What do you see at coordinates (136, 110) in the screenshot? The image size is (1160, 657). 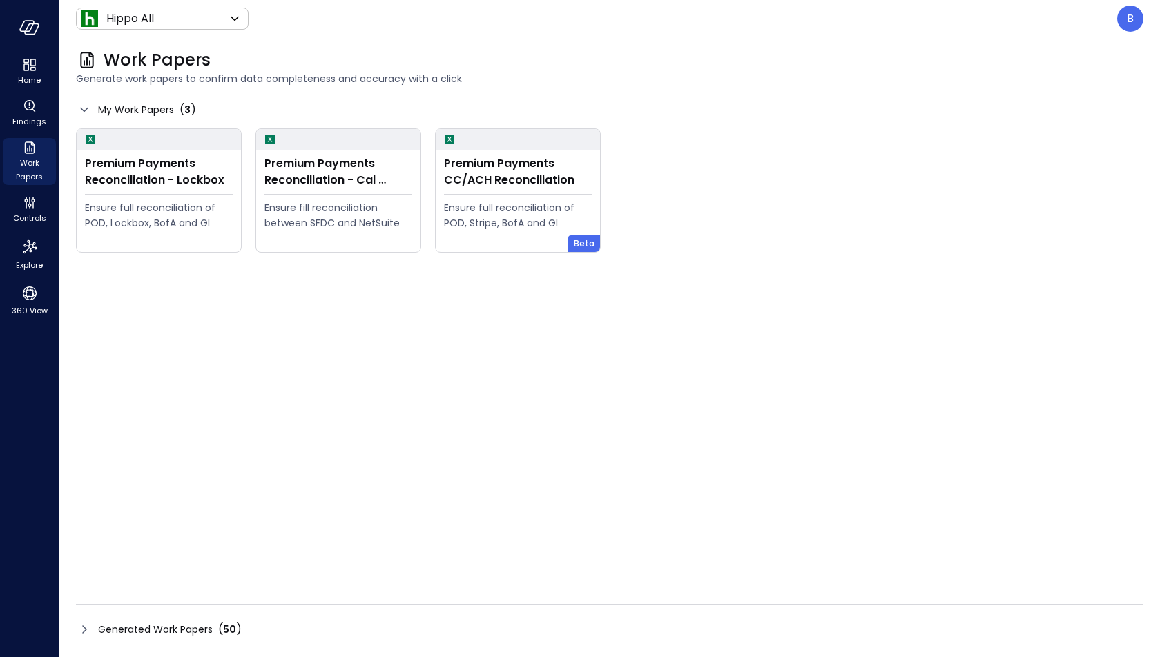 I see `span: My Work Papers` at bounding box center [136, 110].